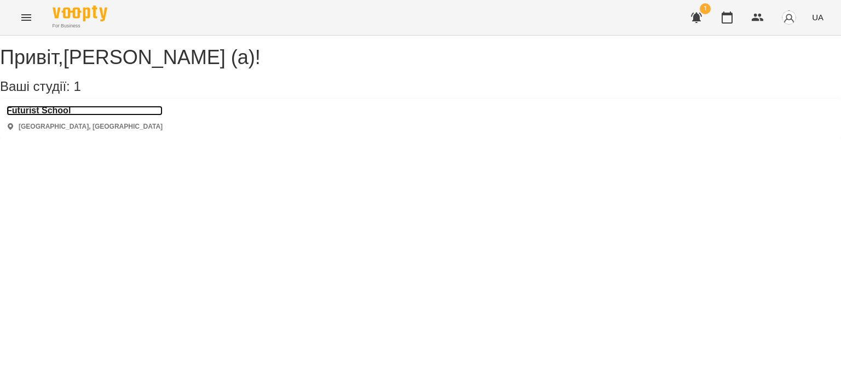  Describe the element at coordinates (818, 17) in the screenshot. I see `span: UA` at that location.